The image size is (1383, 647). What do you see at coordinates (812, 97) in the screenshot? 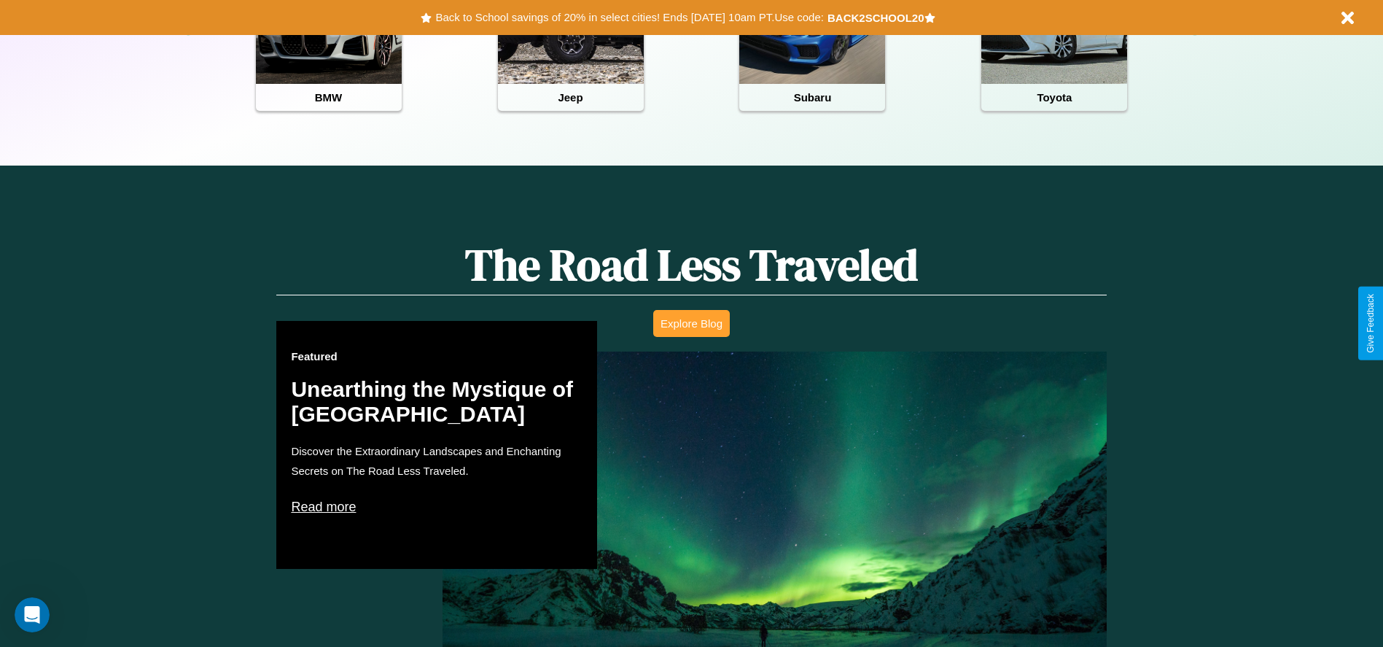
I see `h4: Subaru` at bounding box center [812, 97].